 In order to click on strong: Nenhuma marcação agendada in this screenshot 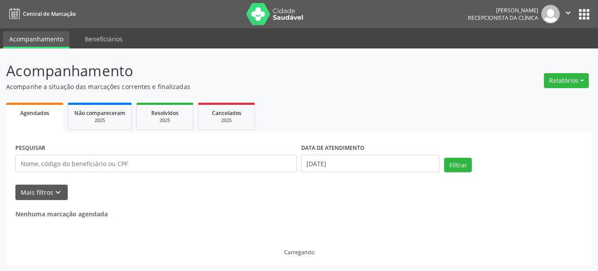, I will do `click(62, 213)`.